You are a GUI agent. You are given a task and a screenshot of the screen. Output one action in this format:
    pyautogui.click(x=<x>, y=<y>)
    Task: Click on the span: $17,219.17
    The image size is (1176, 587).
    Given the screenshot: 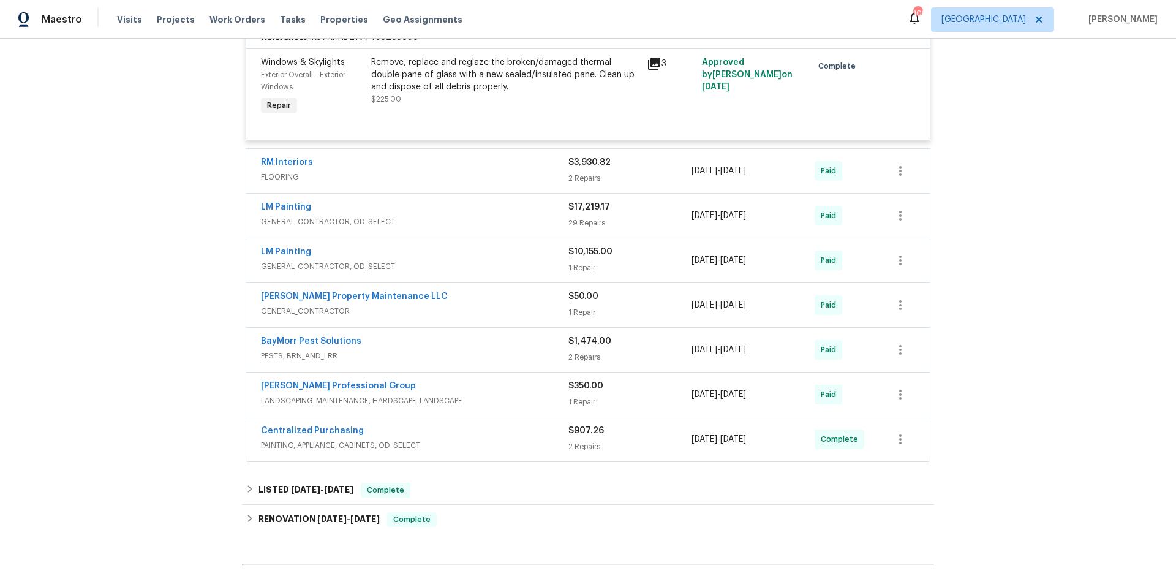 What is the action you would take?
    pyautogui.click(x=589, y=207)
    